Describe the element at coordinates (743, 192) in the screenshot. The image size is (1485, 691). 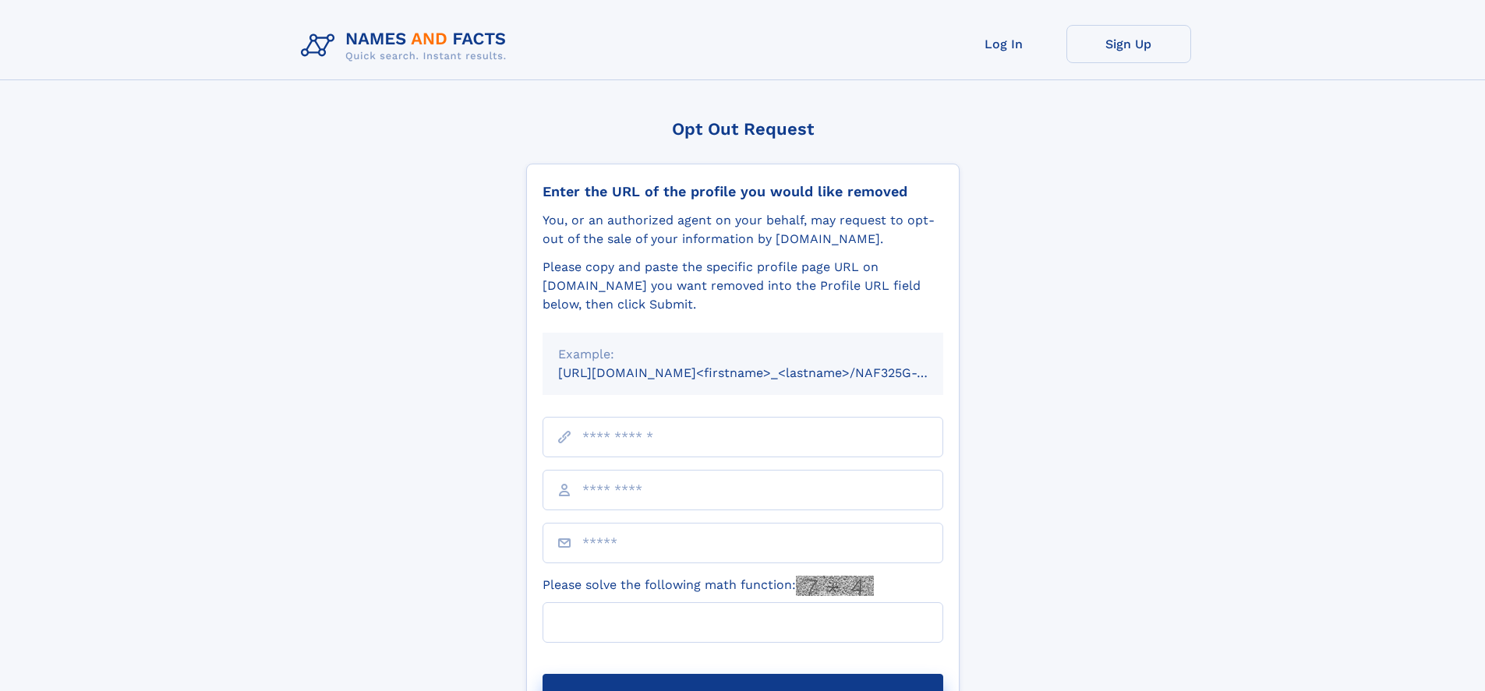
I see `div: Enter the URL of the profile you would like removed` at that location.